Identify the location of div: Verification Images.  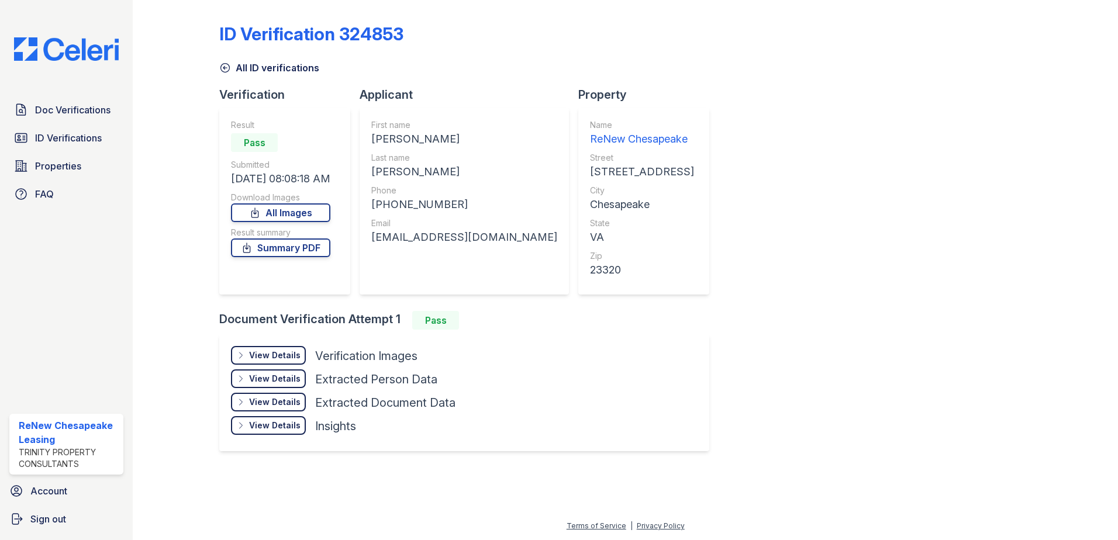
(366, 356).